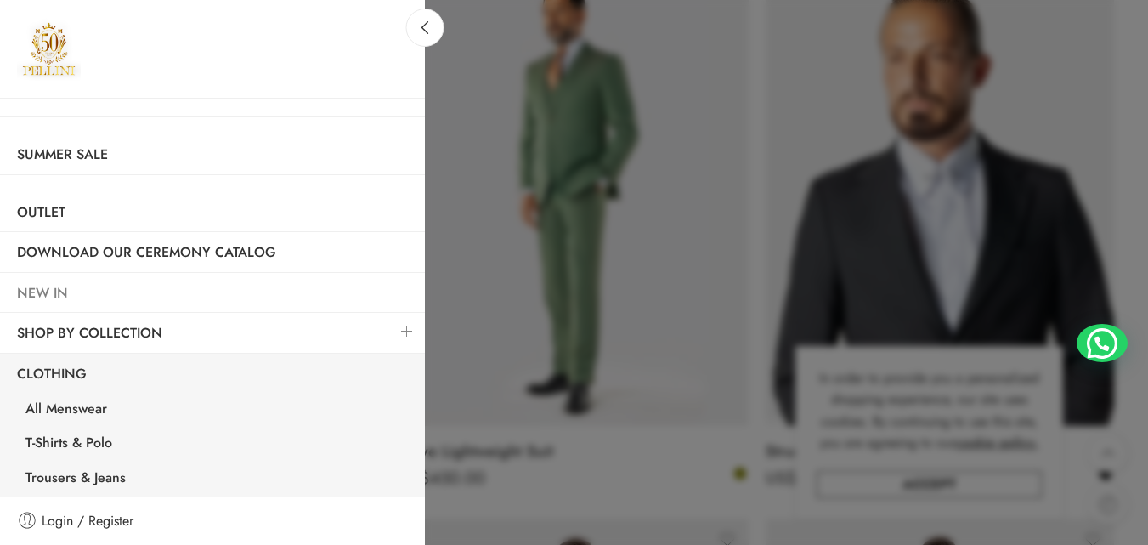 The image size is (1148, 545). I want to click on a: T-Shirts & Polo, so click(217, 444).